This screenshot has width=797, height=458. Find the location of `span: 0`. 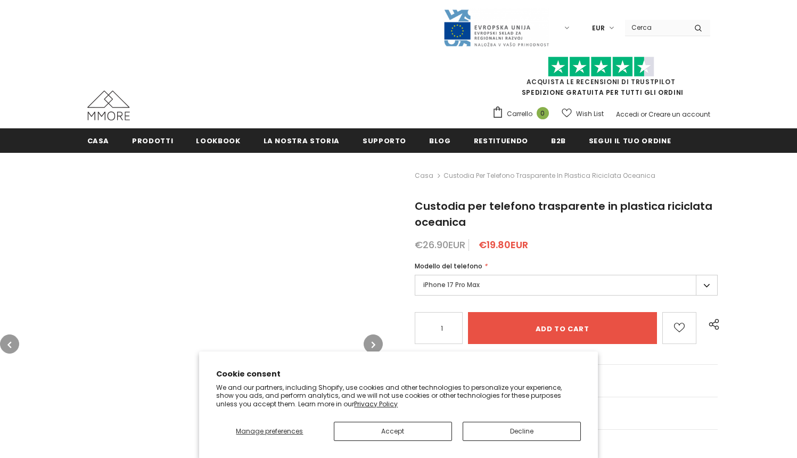

span: 0 is located at coordinates (542, 113).